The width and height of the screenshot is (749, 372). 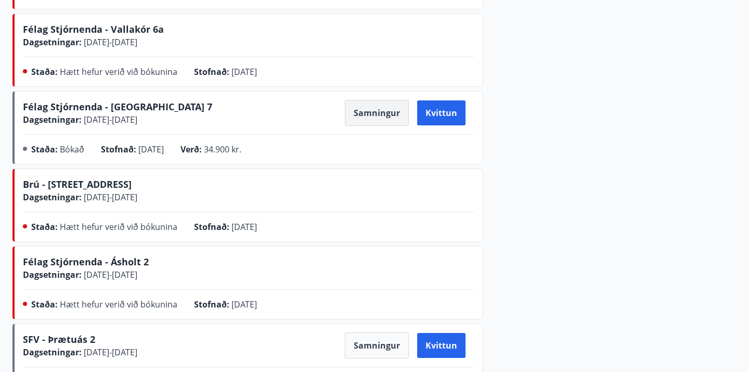 What do you see at coordinates (59, 339) in the screenshot?
I see `span: SFV - Þrætuás 2` at bounding box center [59, 339].